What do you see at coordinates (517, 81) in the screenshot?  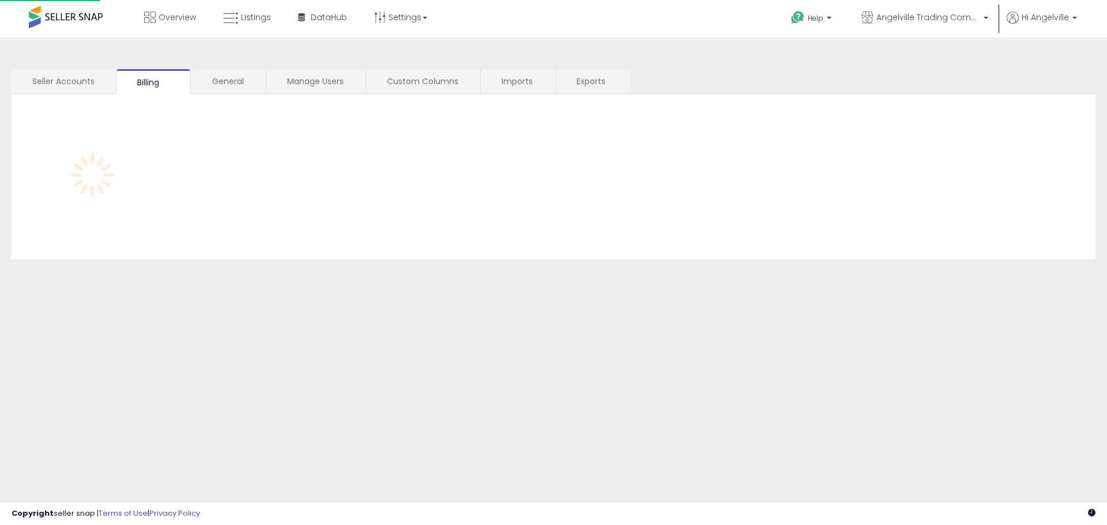 I see `a: Imports` at bounding box center [517, 81].